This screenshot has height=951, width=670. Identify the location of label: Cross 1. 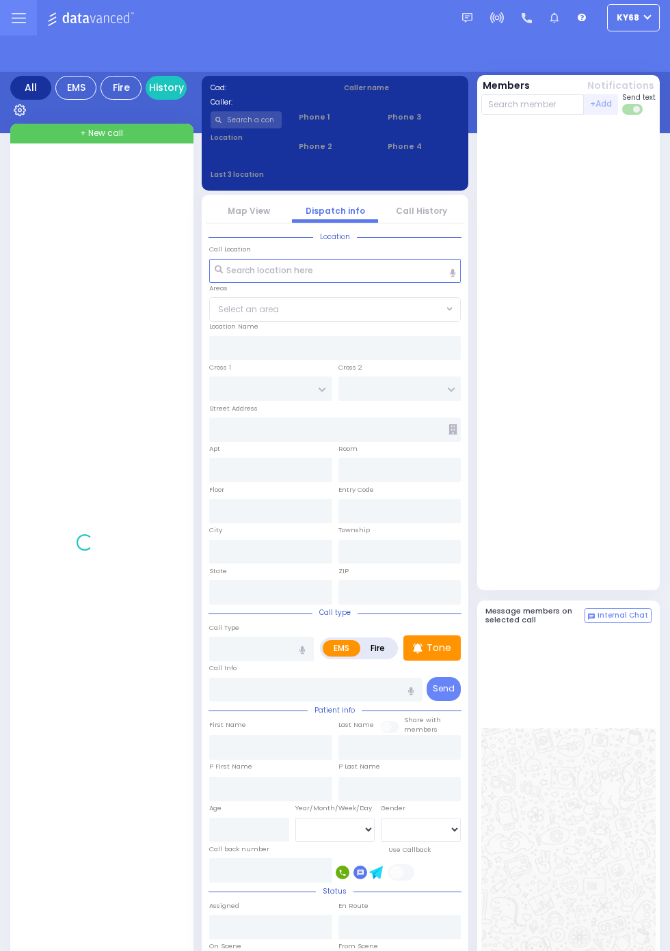
(220, 368).